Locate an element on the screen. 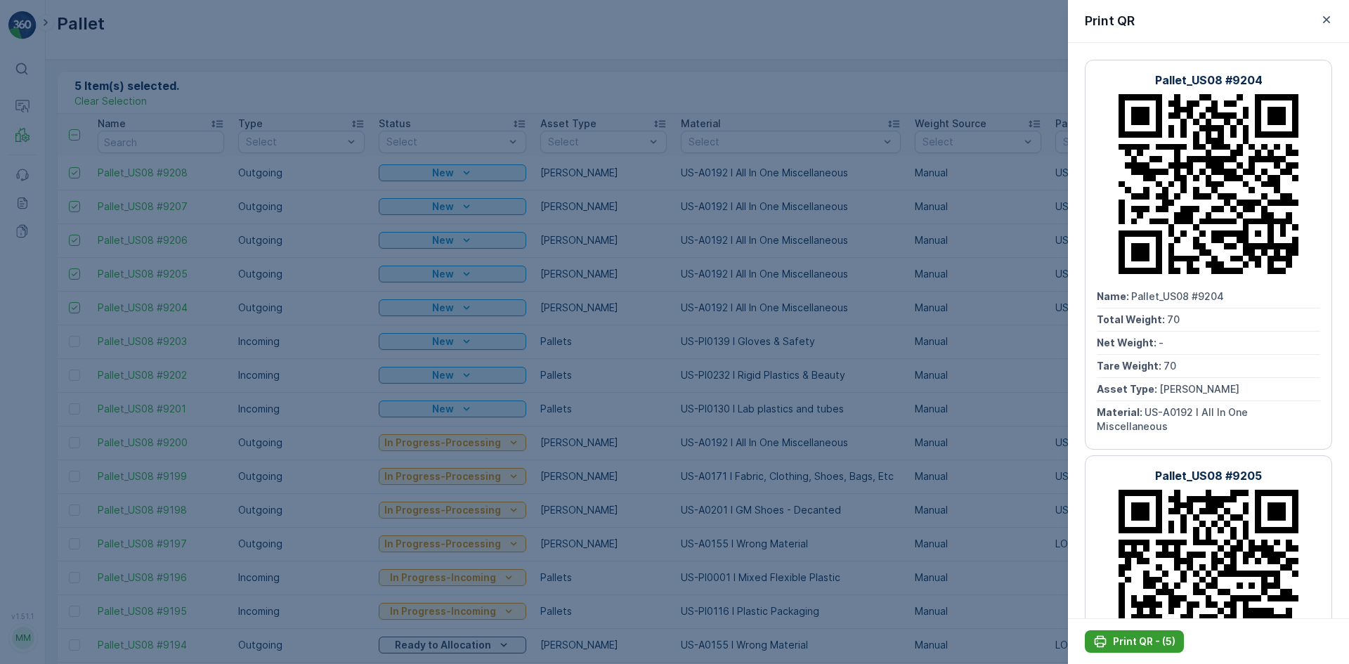 This screenshot has height=664, width=1349. p: Pallet_US08 #9205 is located at coordinates (1209, 476).